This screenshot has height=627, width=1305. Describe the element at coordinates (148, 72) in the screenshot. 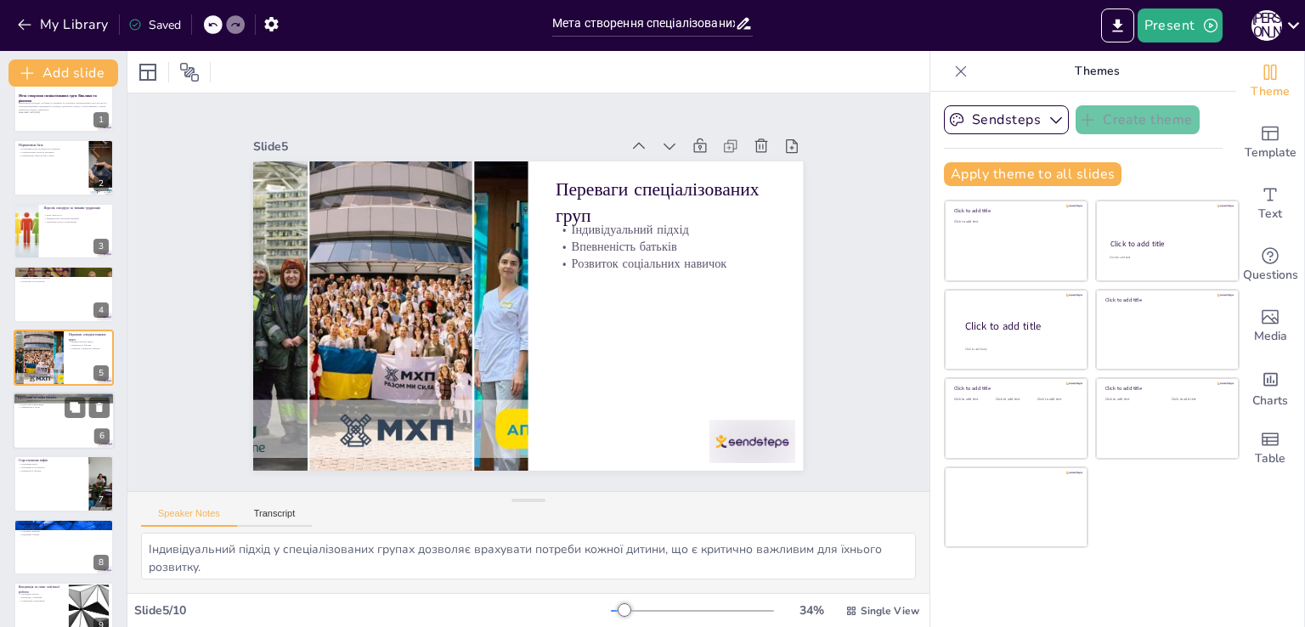

I see `div: Layout` at that location.